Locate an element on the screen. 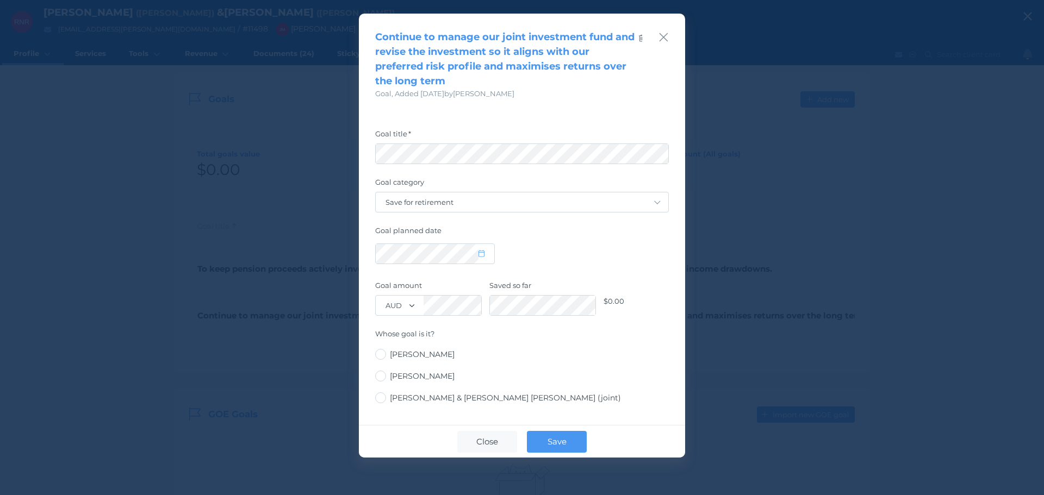 The width and height of the screenshot is (1044, 495). label: Whose goal is it? is located at coordinates (522, 337).